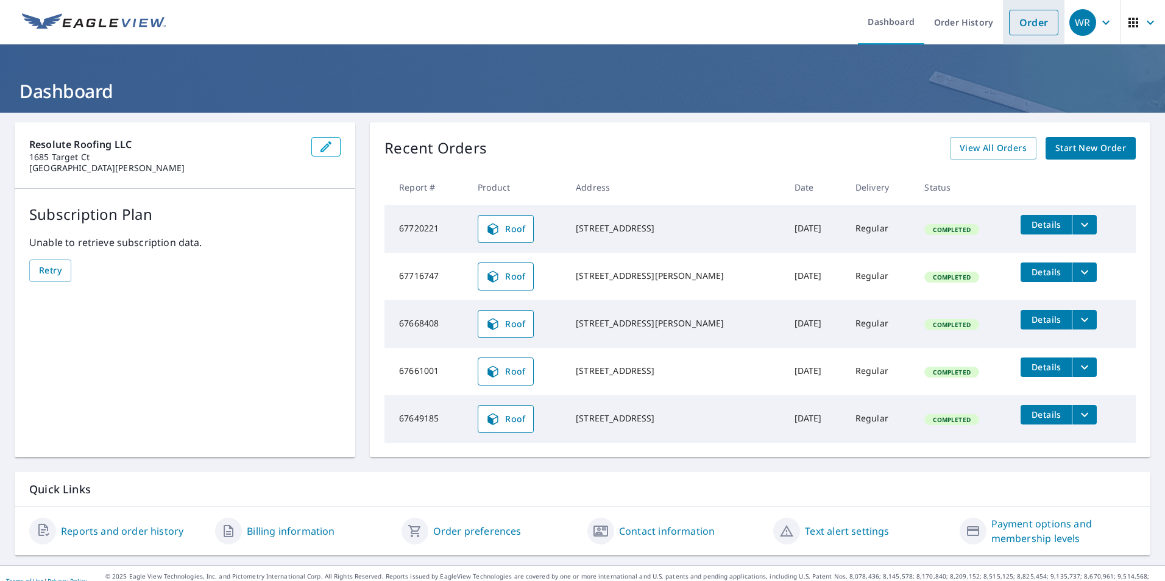 This screenshot has width=1165, height=581. What do you see at coordinates (477, 531) in the screenshot?
I see `a: Order preferences` at bounding box center [477, 531].